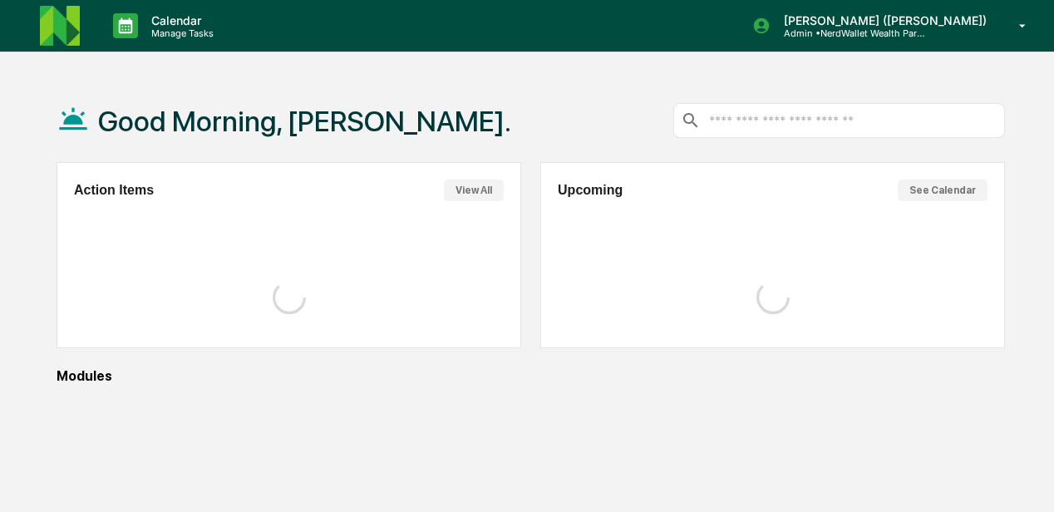  Describe the element at coordinates (590, 190) in the screenshot. I see `h2: Upcoming` at that location.